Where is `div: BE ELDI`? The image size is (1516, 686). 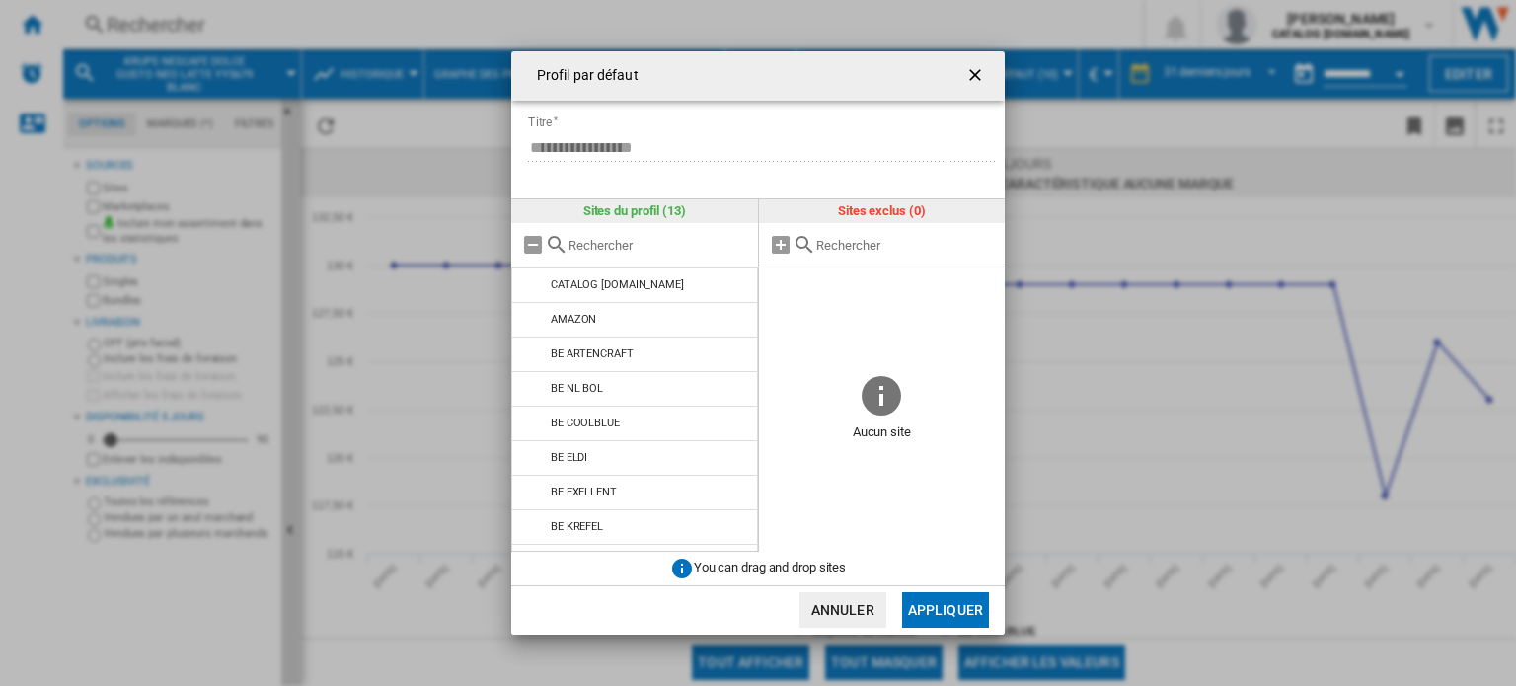
div: BE ELDI is located at coordinates (569, 457).